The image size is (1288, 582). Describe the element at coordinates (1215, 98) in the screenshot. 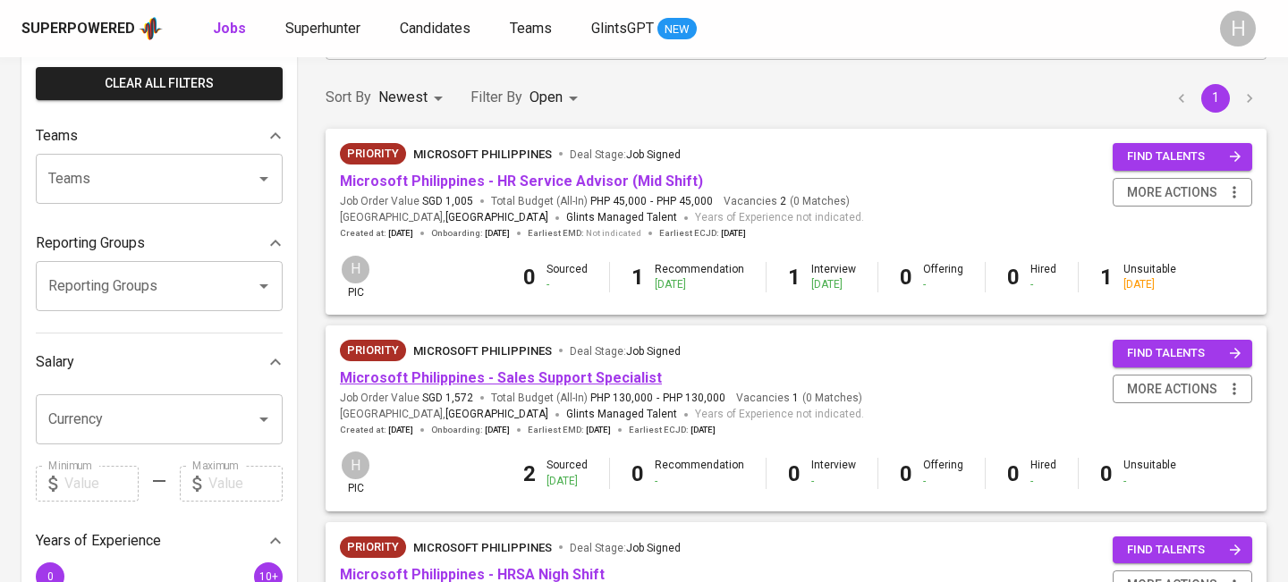

I see `button: page 1` at that location.